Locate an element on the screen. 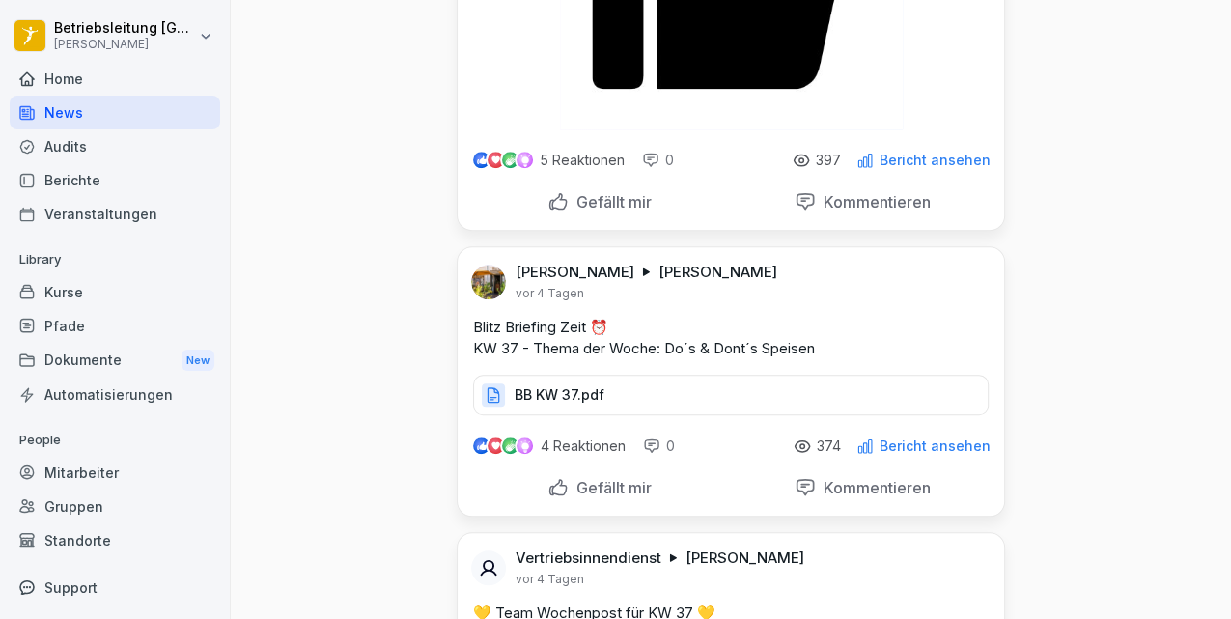 This screenshot has height=619, width=1231. p: 374 is located at coordinates (828, 446).